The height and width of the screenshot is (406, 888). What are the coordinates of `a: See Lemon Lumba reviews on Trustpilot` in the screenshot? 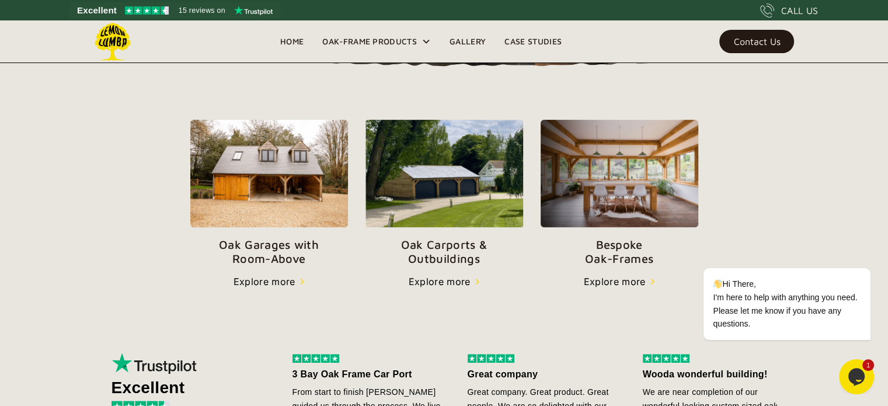 It's located at (175, 11).